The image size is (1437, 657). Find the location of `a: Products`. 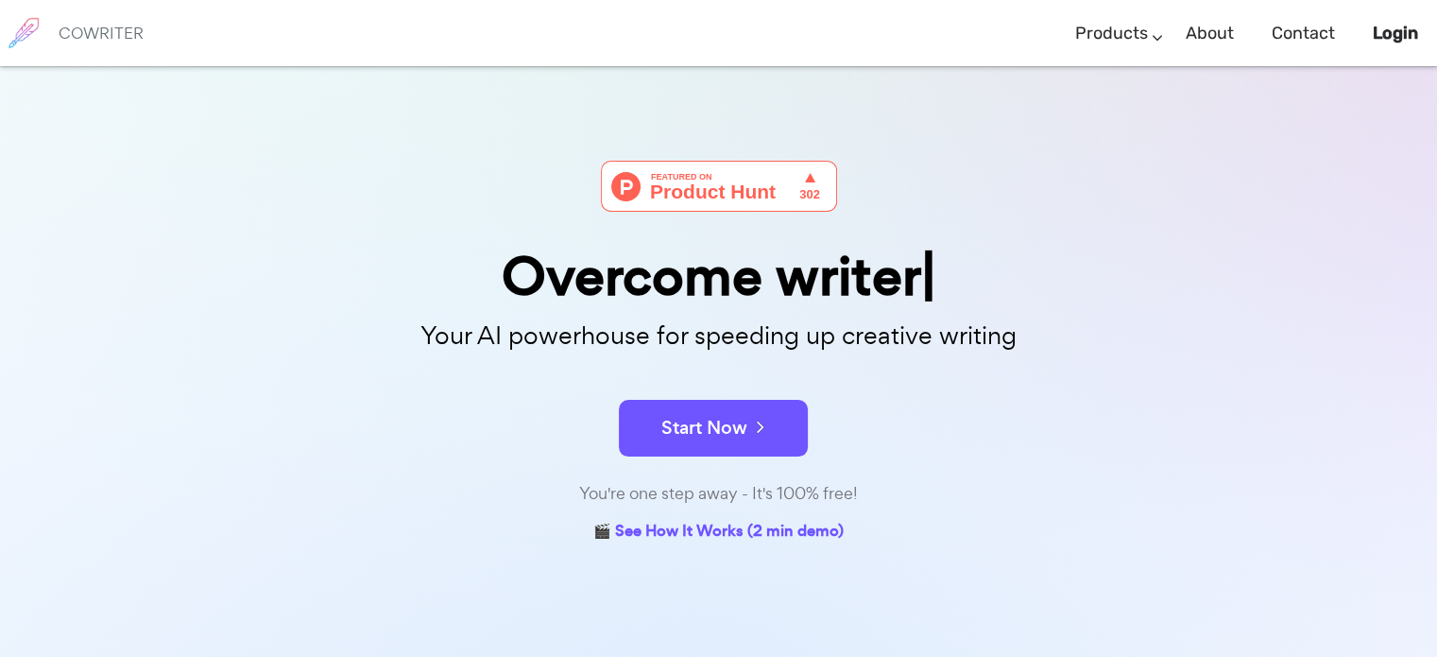

a: Products is located at coordinates (1111, 33).